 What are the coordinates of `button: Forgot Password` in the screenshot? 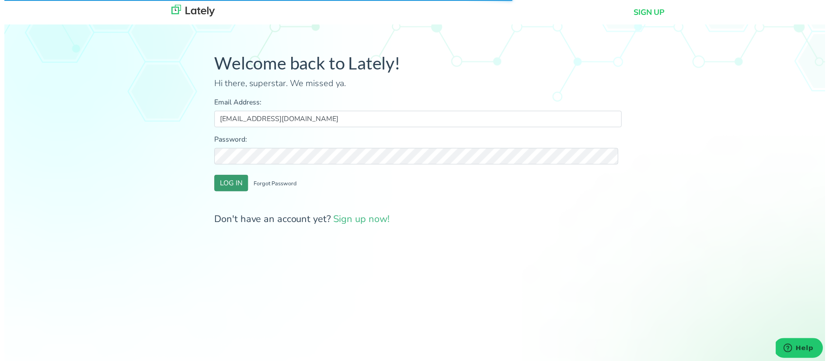 It's located at (273, 185).